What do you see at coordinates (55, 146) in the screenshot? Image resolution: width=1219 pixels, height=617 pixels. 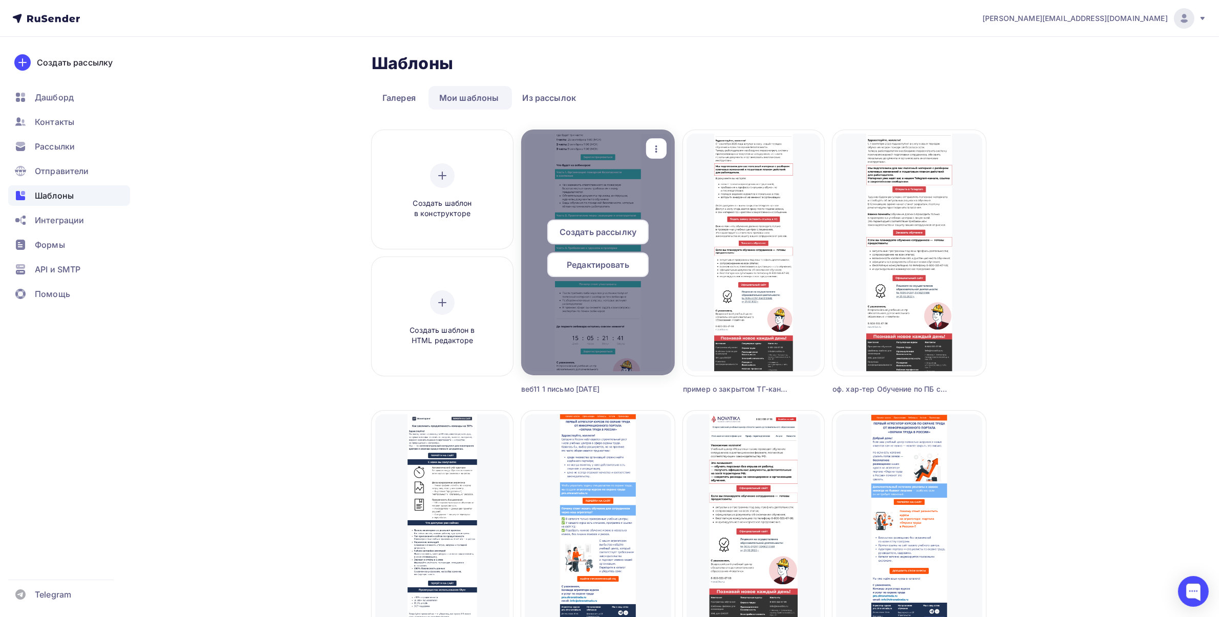 I see `span: Рассылки` at bounding box center [55, 146].